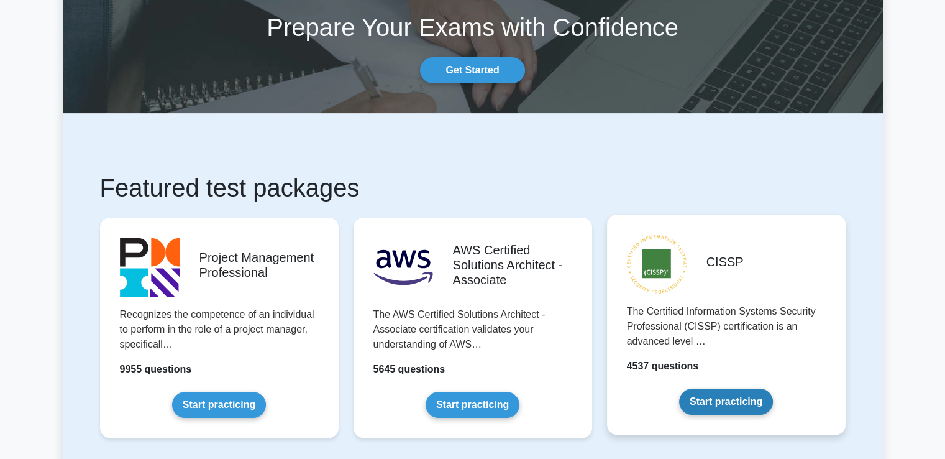 The image size is (945, 459). I want to click on h1: Prepare Your Exams with Confidence, so click(473, 27).